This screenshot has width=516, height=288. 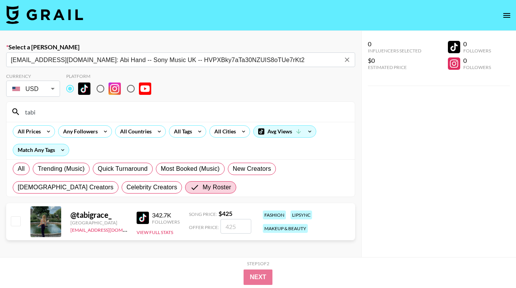 I want to click on span: Most Booked (Music), so click(x=190, y=169).